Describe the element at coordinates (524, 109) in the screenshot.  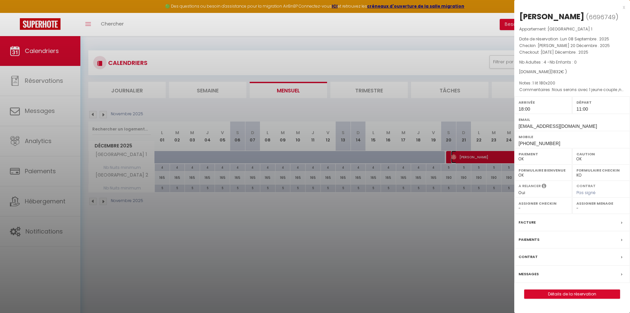
I see `span: 18:00` at that location.